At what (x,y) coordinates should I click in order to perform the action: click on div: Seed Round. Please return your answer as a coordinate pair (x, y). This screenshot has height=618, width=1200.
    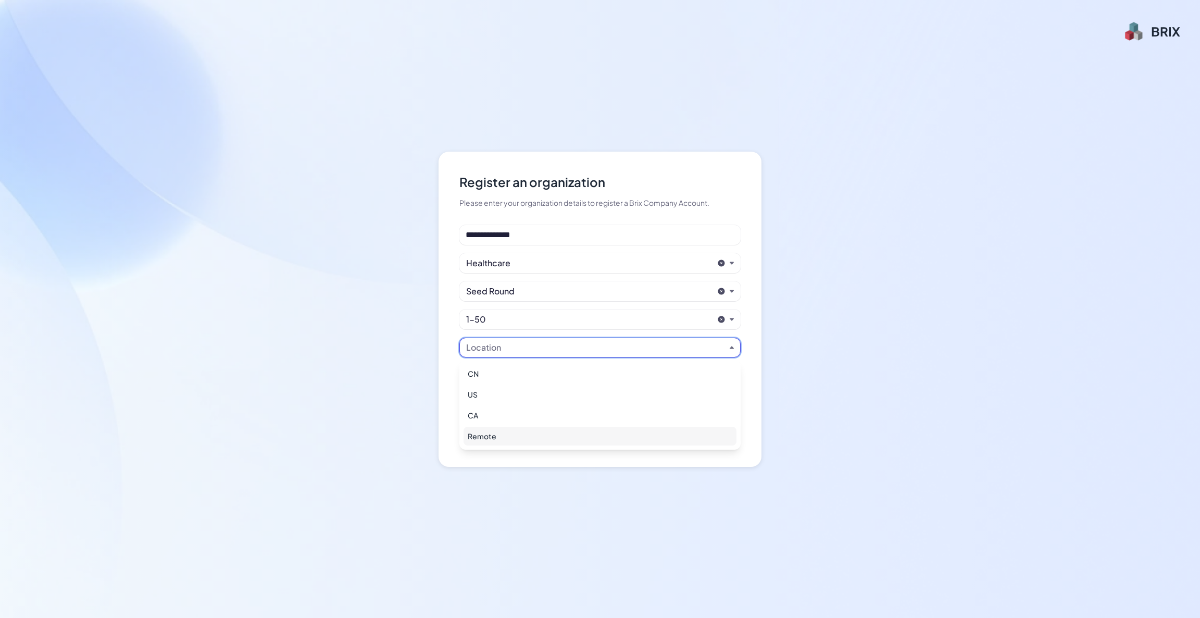
    Looking at the image, I should click on (590, 291).